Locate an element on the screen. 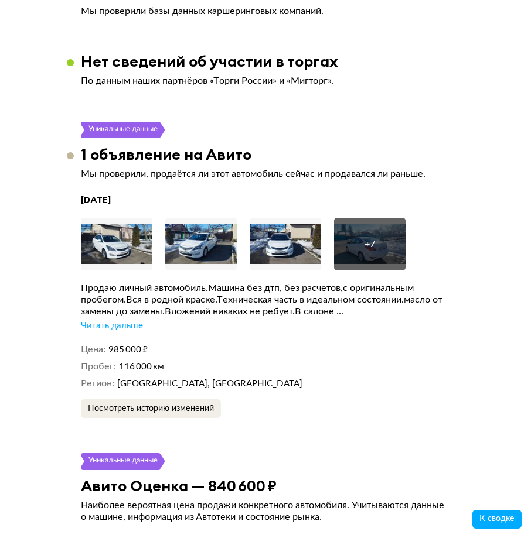 The width and height of the screenshot is (531, 538). div: + 7 is located at coordinates (370, 244).